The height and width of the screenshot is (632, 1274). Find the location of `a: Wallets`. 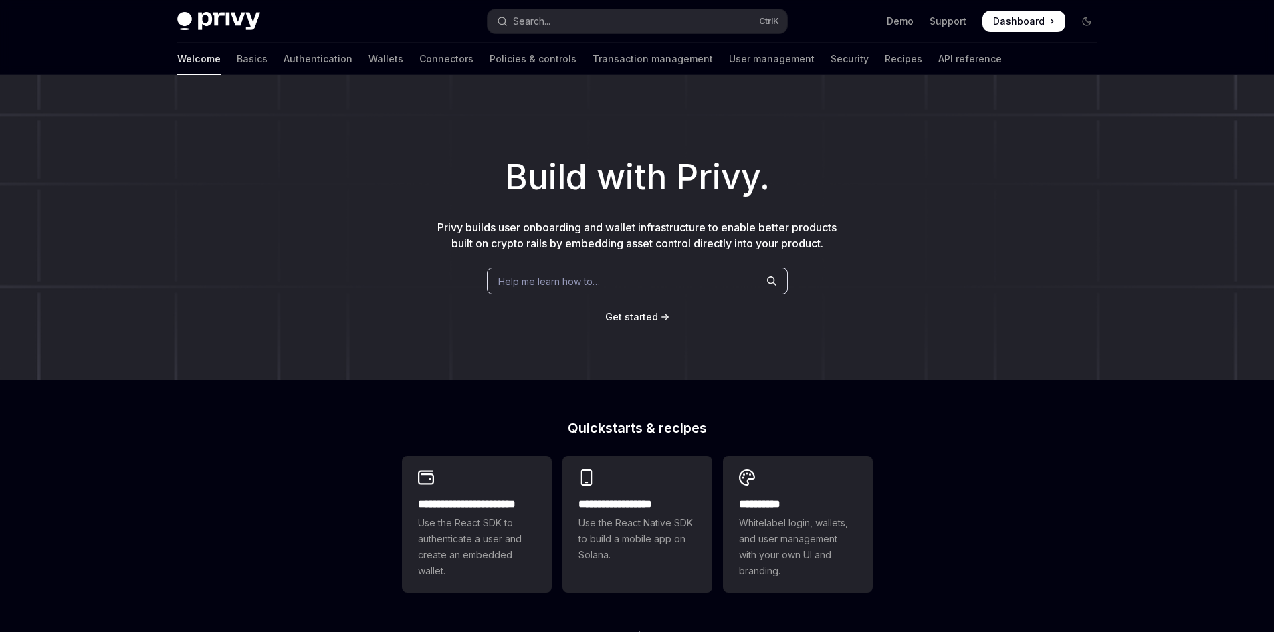

a: Wallets is located at coordinates (386, 59).